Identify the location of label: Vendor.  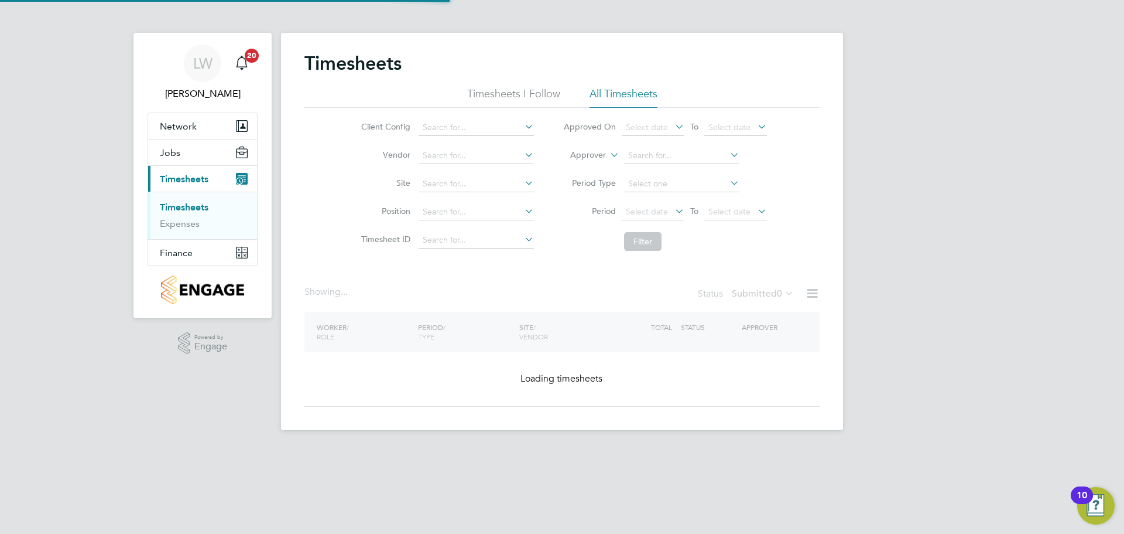
(384, 155).